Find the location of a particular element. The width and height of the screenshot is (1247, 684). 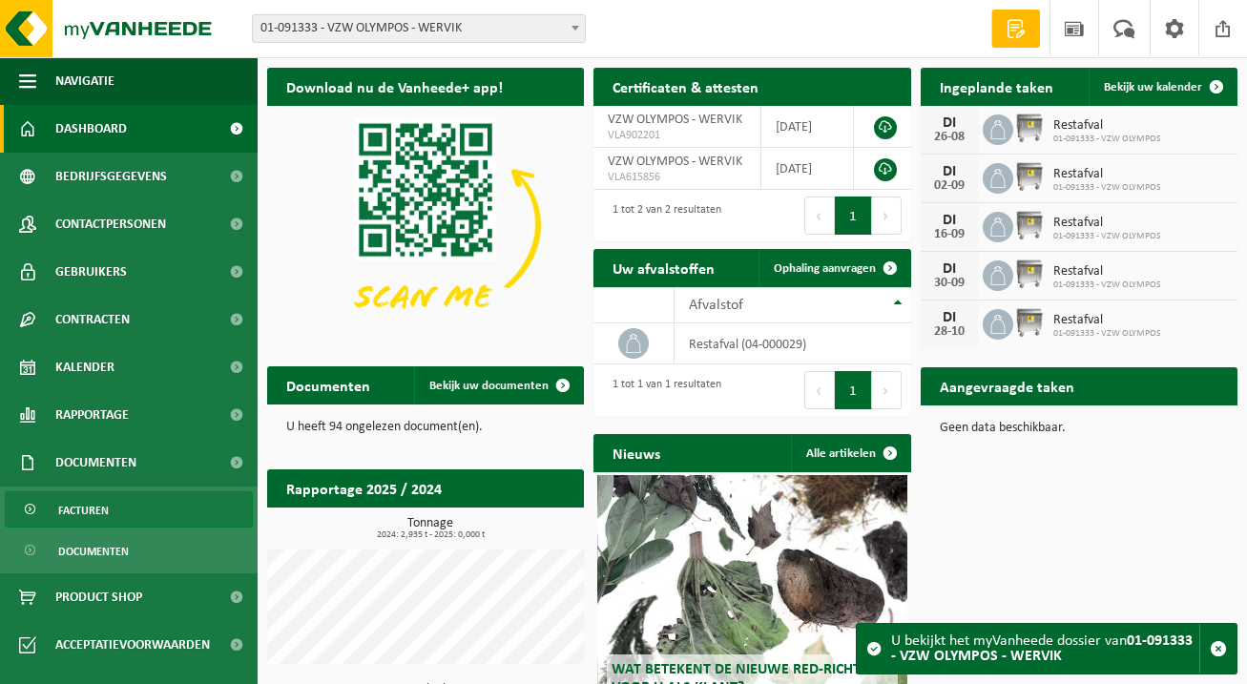

strong: 01-091333 - VZW OLYMPOS - WERVIK is located at coordinates (1042, 649).